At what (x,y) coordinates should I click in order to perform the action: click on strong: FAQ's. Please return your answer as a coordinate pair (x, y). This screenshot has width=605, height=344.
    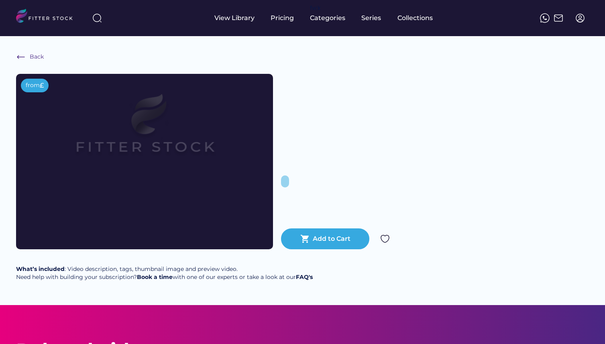
    Looking at the image, I should click on (304, 277).